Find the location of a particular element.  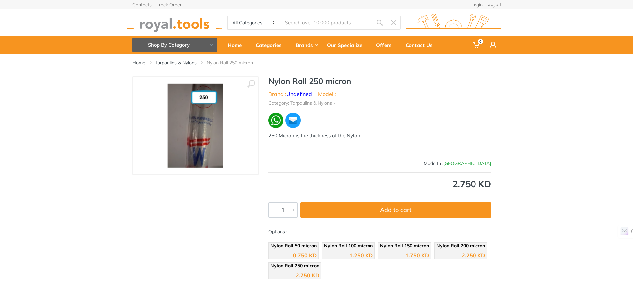

div: Made In : is located at coordinates (380, 163).